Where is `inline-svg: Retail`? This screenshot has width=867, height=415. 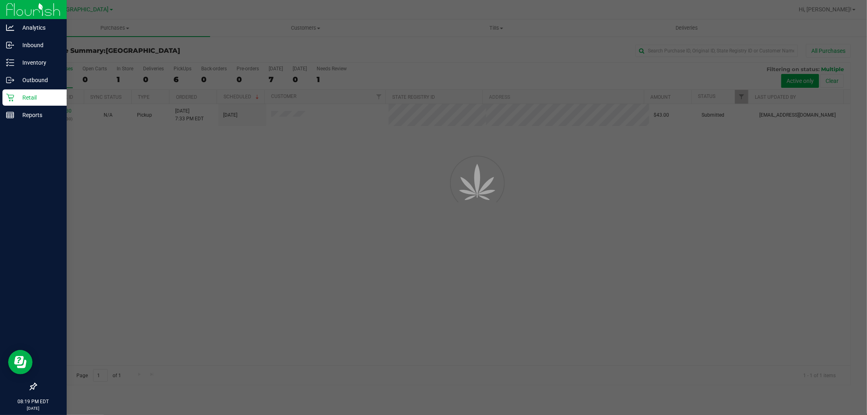 inline-svg: Retail is located at coordinates (10, 98).